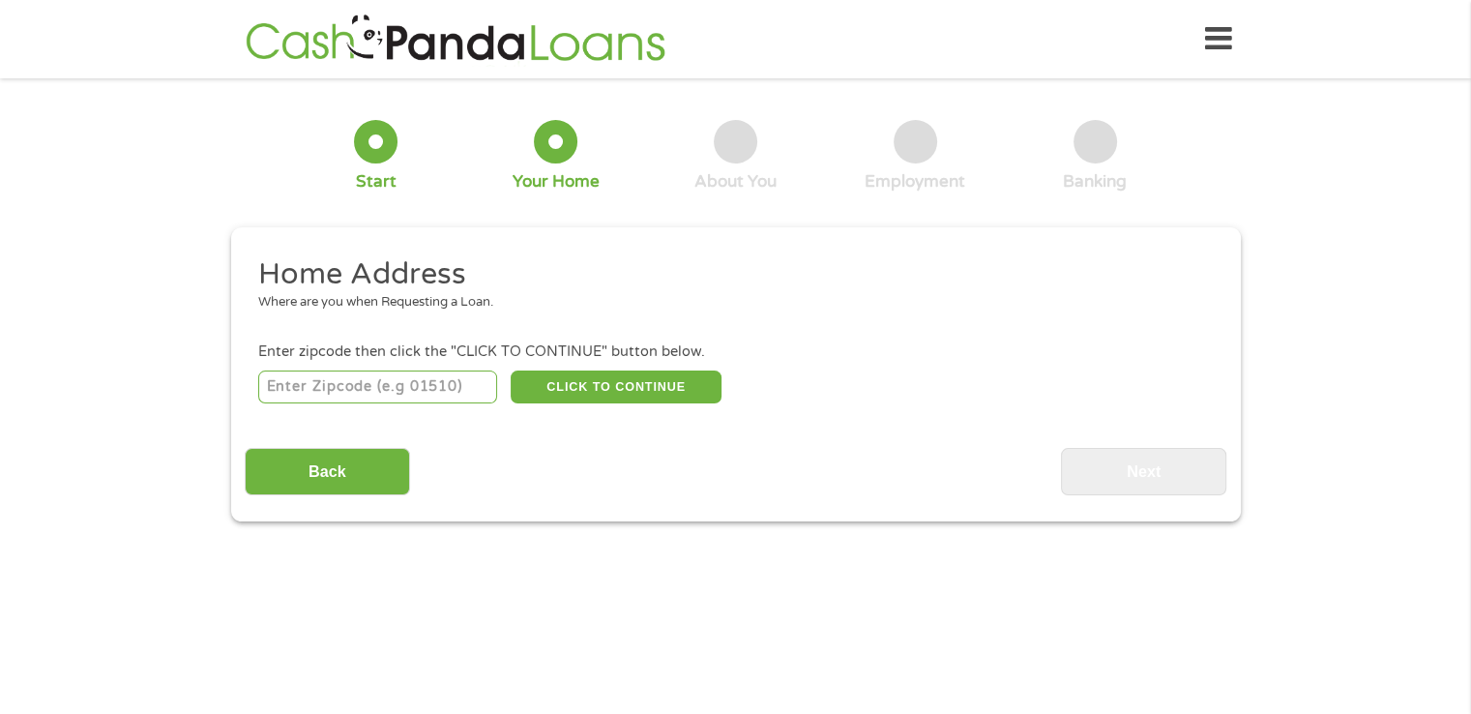 The width and height of the screenshot is (1471, 714). What do you see at coordinates (735, 352) in the screenshot?
I see `div: Enter zipcode then click the "CLICK TO CONTINUE" button below.` at bounding box center [735, 352].